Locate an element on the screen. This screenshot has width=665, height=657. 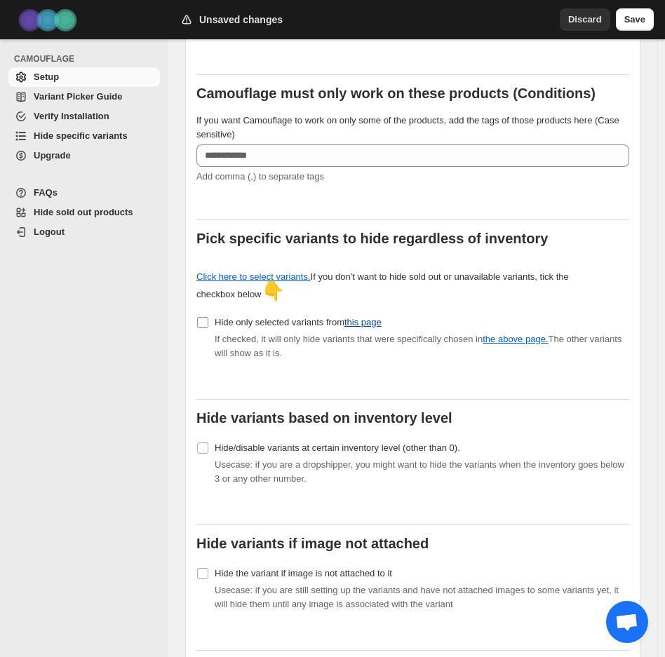
a: Logout is located at coordinates (84, 232).